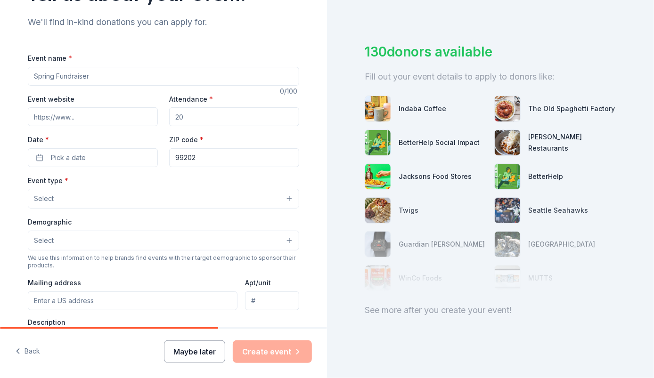  Describe the element at coordinates (258, 283) in the screenshot. I see `label: Apt/unit` at that location.